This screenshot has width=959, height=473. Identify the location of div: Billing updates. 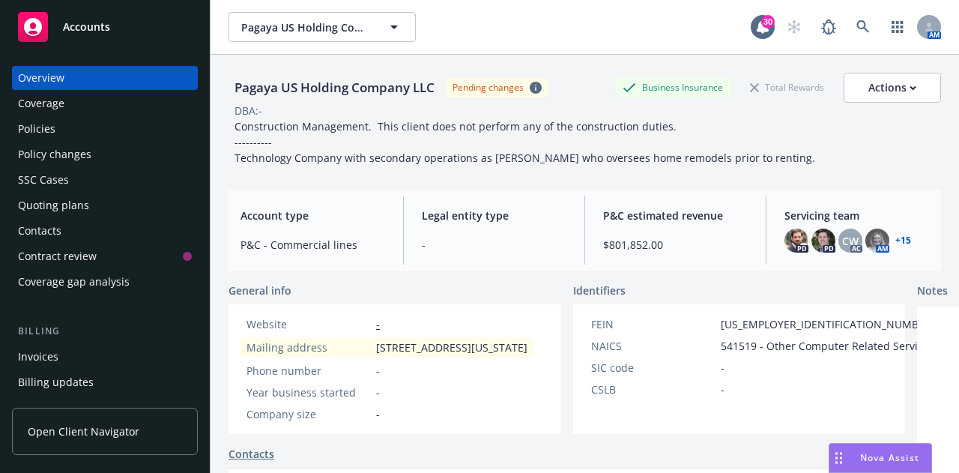
(55, 382).